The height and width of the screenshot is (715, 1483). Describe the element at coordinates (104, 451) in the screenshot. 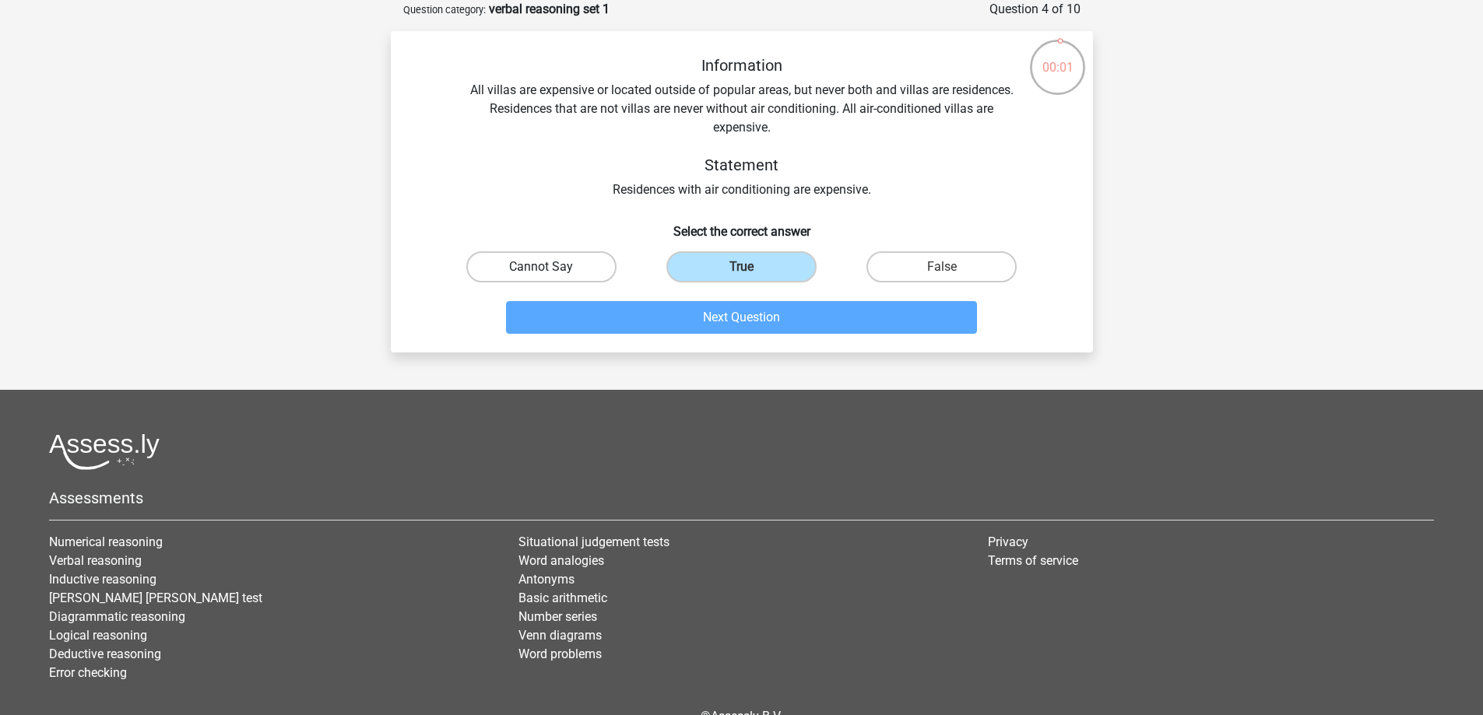

I see `img: Assessly logo` at that location.